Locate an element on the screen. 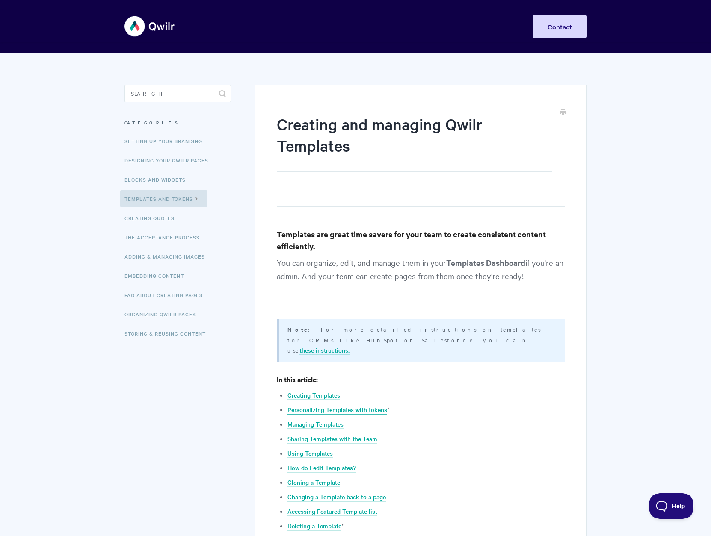 This screenshot has width=711, height=536. a: FAQ About Creating Pages is located at coordinates (167, 295).